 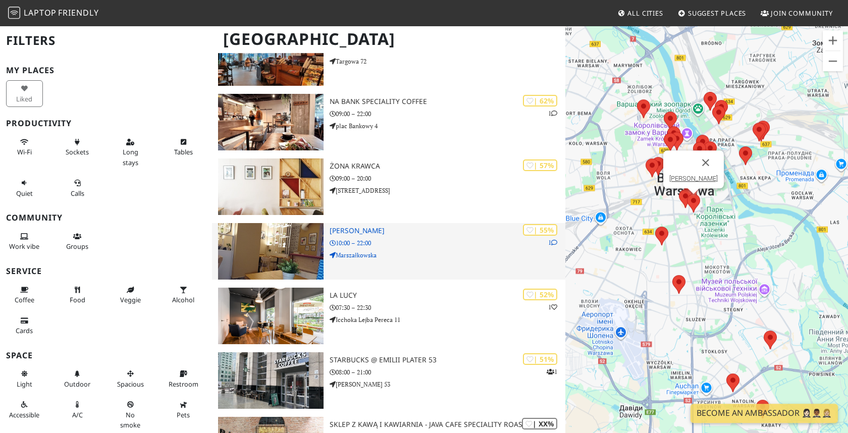 I want to click on button: Groups, so click(x=77, y=241).